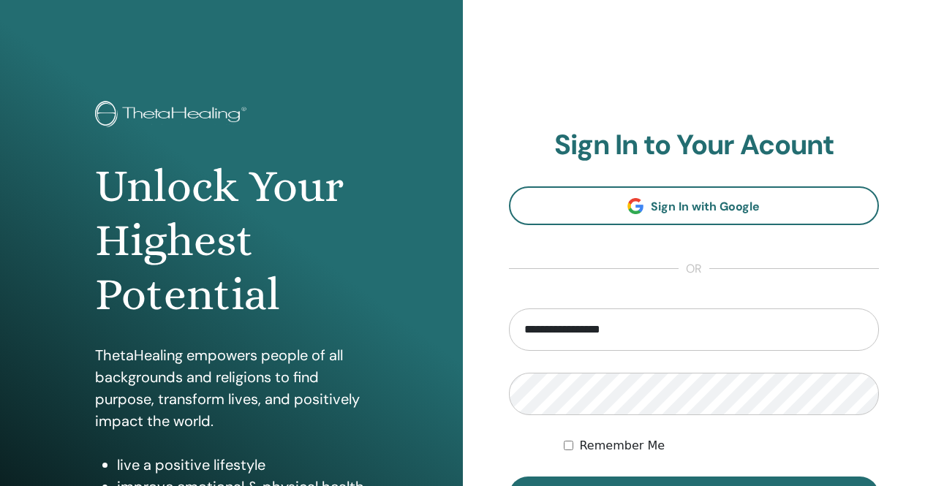  I want to click on h1: Unlock Your Highest Potential, so click(231, 241).